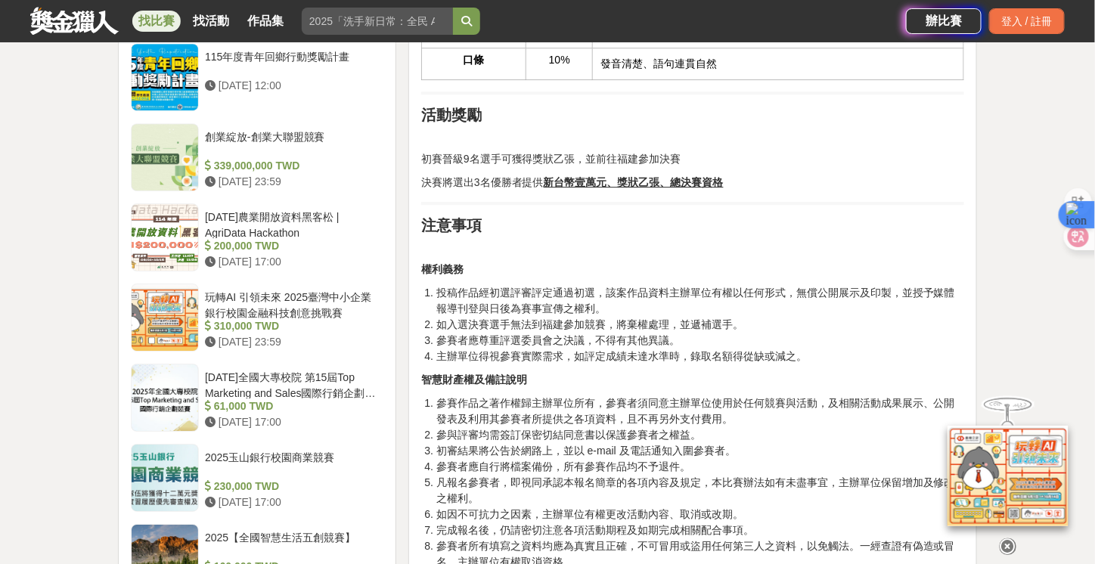  Describe the element at coordinates (559, 60) in the screenshot. I see `p: 10%` at that location.